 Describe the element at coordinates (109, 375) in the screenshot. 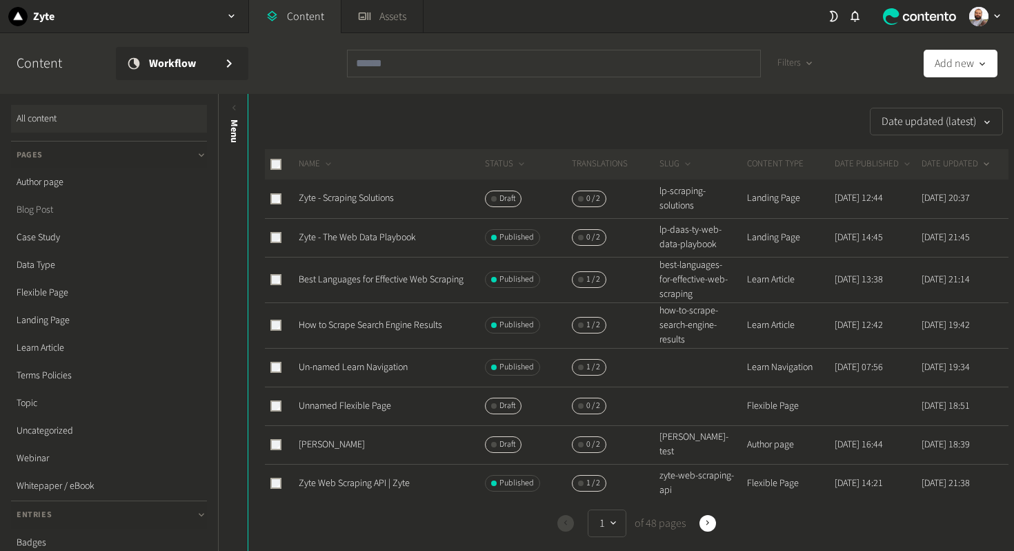

I see `a: Terms Policies` at that location.